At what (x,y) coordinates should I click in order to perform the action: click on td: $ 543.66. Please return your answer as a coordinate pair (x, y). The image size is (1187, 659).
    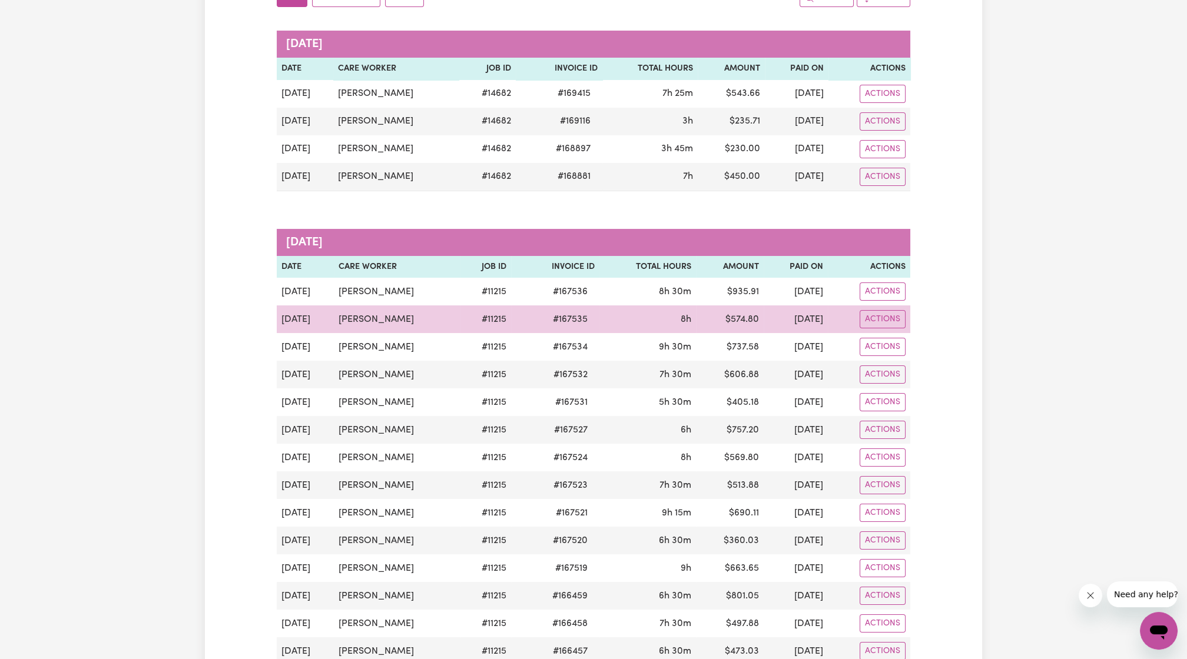
    Looking at the image, I should click on (731, 94).